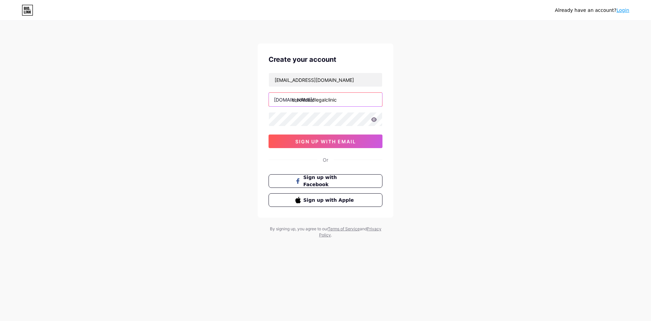 The height and width of the screenshot is (321, 651). I want to click on a: Login, so click(623, 10).